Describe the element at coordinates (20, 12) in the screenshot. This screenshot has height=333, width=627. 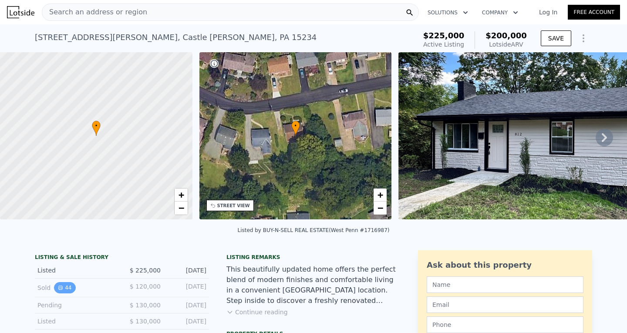
I see `img: Lotside` at that location.